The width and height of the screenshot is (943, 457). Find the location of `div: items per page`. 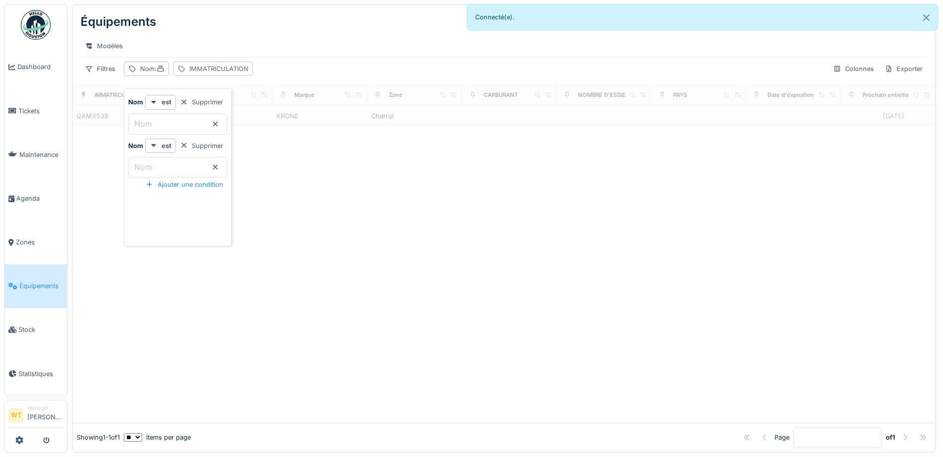

div: items per page is located at coordinates (157, 437).